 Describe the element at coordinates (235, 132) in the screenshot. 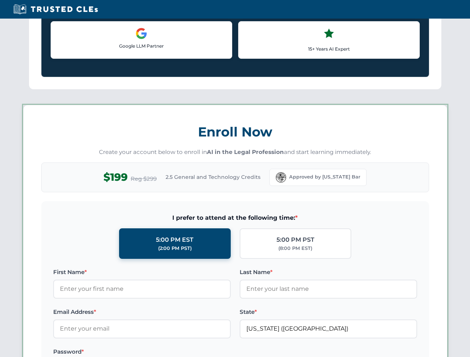

I see `h3: Enroll Now` at that location.